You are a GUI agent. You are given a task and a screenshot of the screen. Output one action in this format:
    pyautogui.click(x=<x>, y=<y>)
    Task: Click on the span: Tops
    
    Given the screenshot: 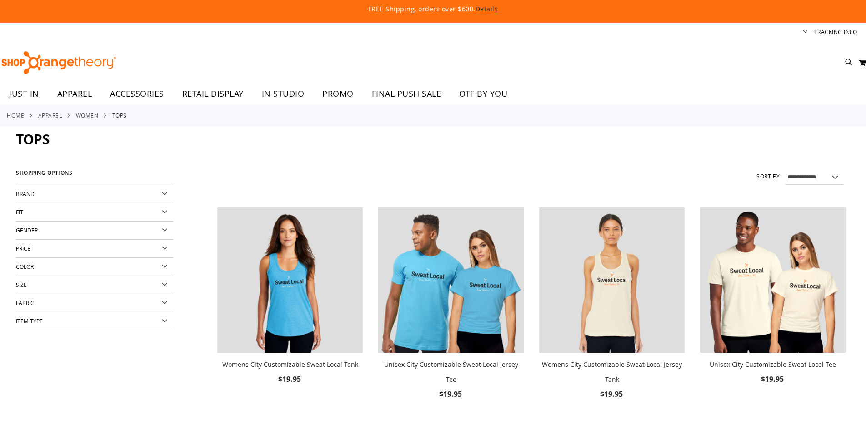 What is the action you would take?
    pyautogui.click(x=33, y=139)
    